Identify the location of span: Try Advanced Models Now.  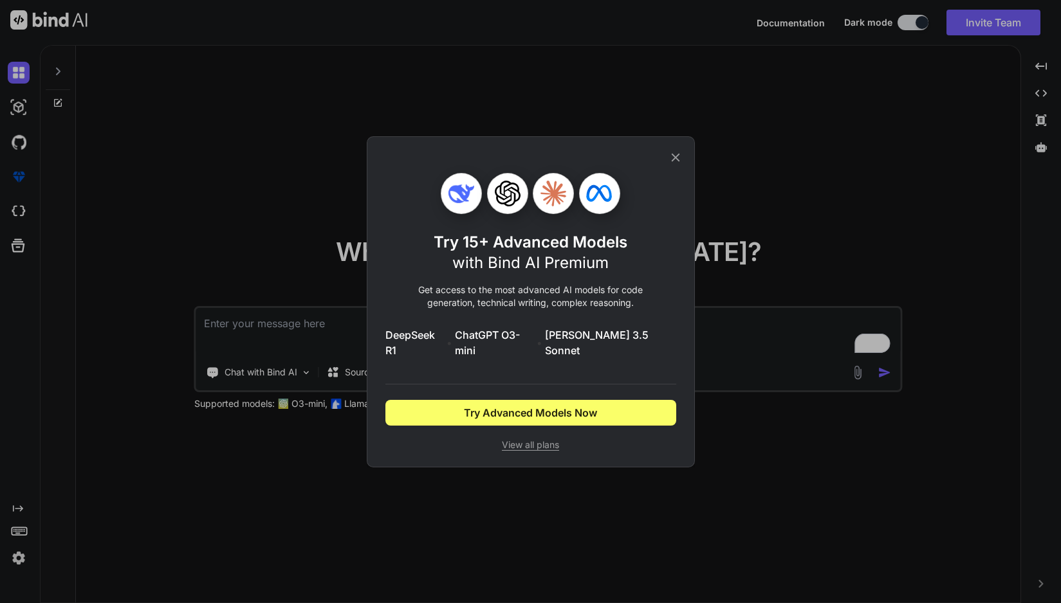
(530, 413).